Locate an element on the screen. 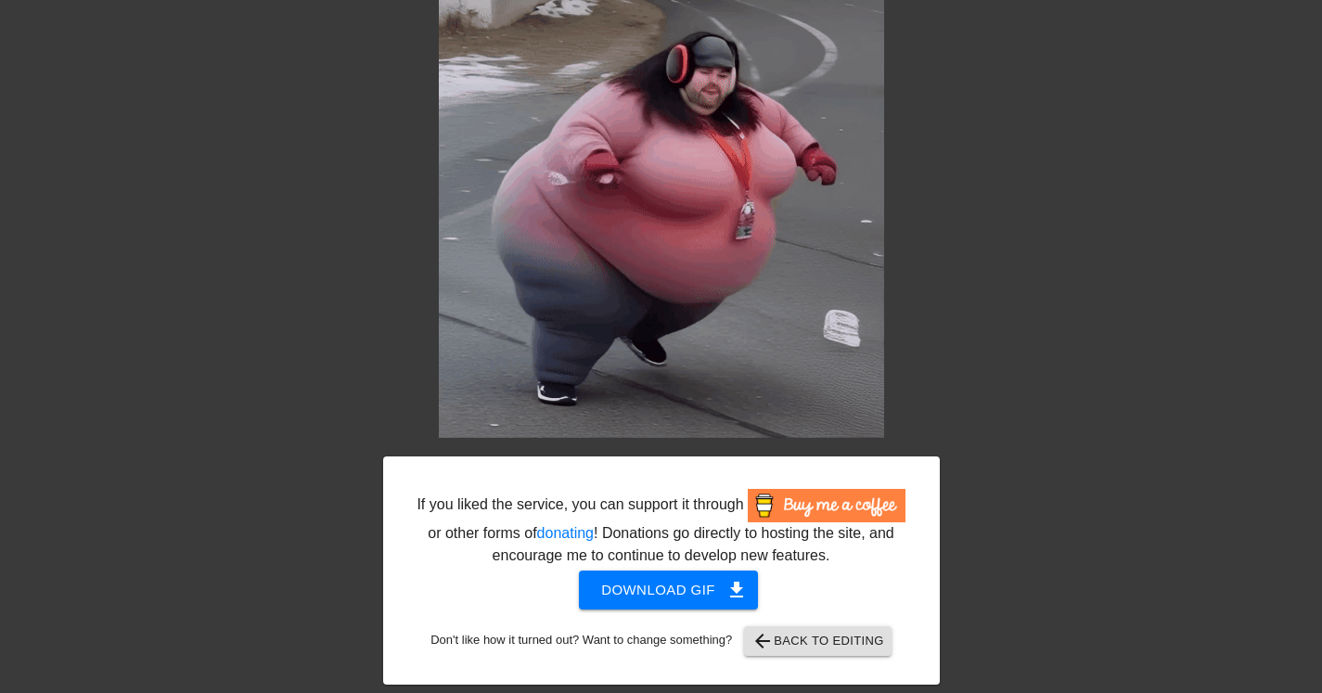 This screenshot has height=693, width=1322. button: Download gif is located at coordinates (668, 590).